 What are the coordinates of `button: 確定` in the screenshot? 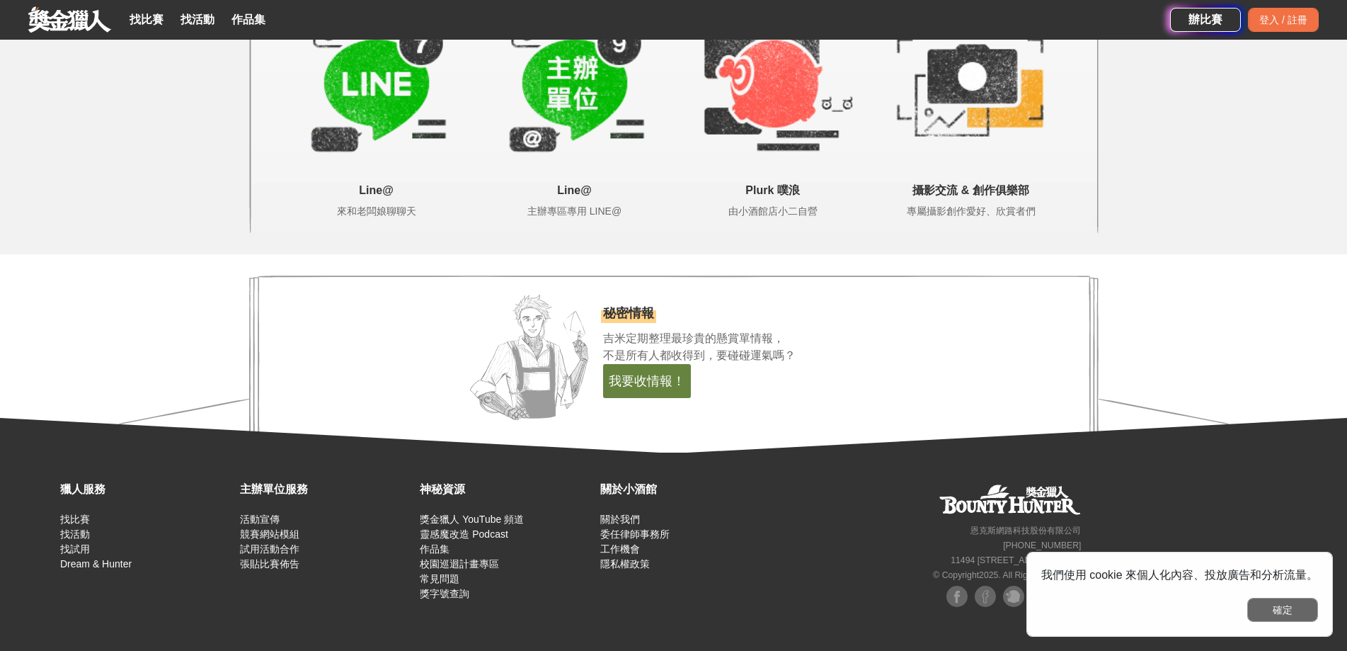 It's located at (1283, 610).